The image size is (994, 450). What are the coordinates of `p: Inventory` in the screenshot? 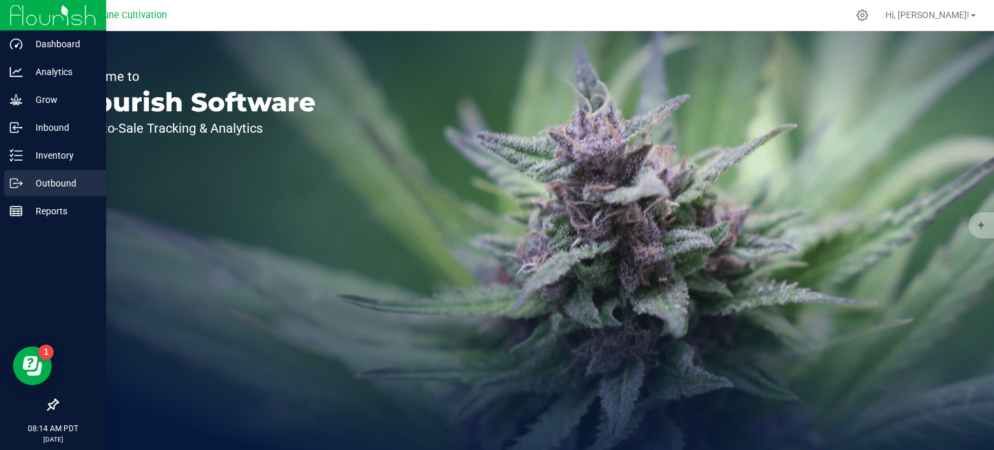 It's located at (61, 155).